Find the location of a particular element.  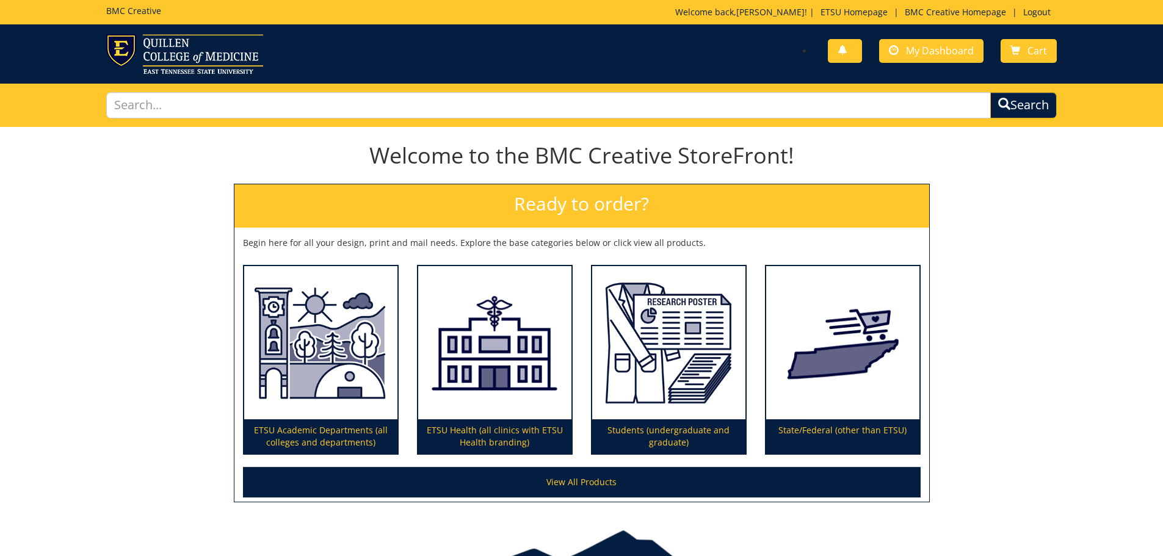

p: Students (undergraduate and graduate) is located at coordinates (669, 437).